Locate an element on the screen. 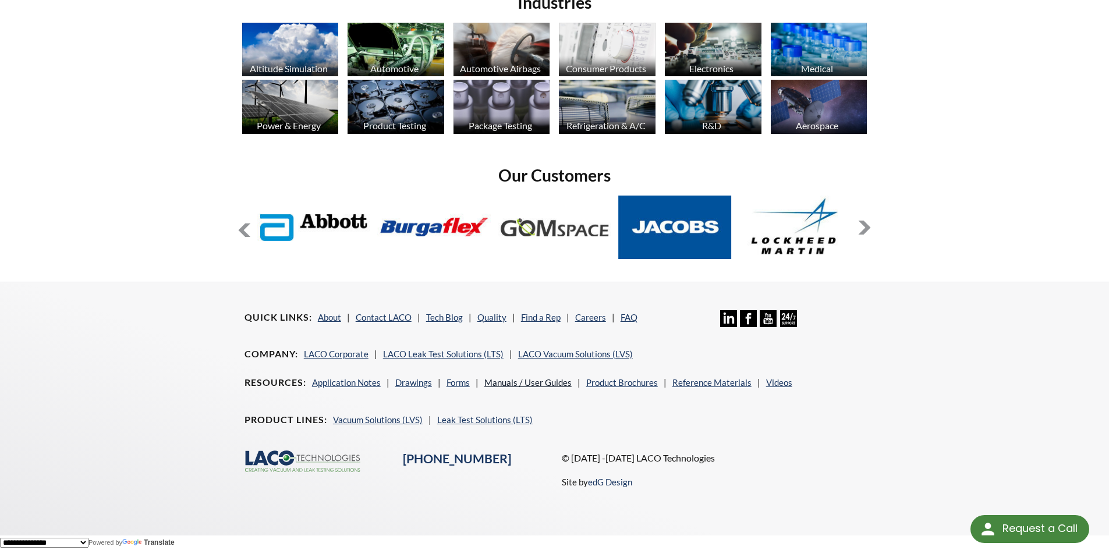 This screenshot has width=1109, height=550. h2: Our Customers is located at coordinates (555, 175).